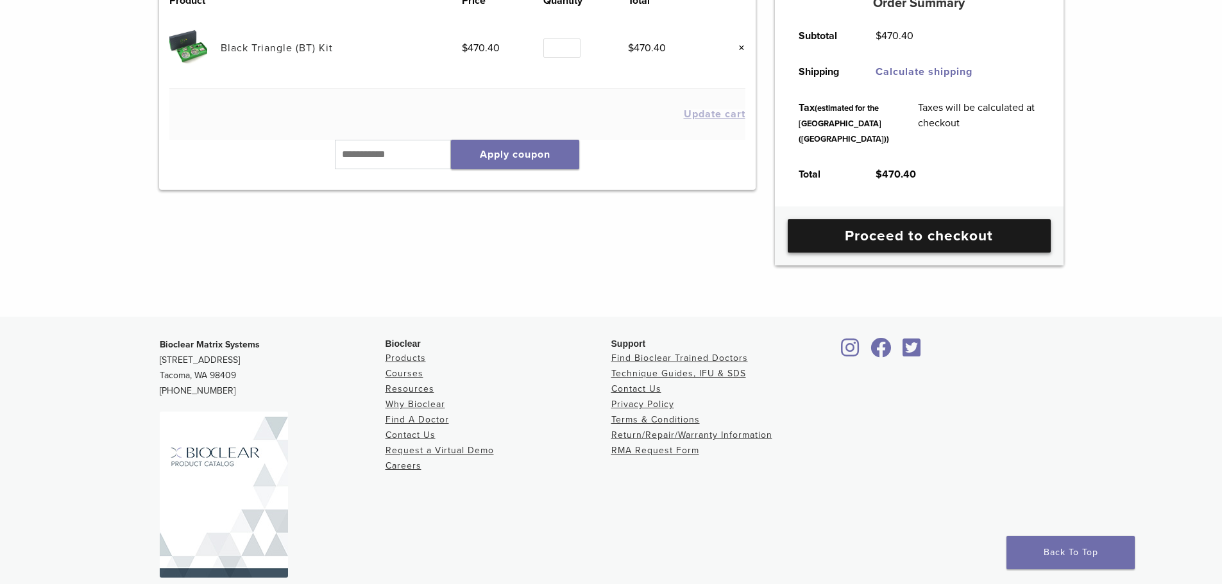  Describe the element at coordinates (210, 345) in the screenshot. I see `strong: Bioclear Matrix Systems` at that location.